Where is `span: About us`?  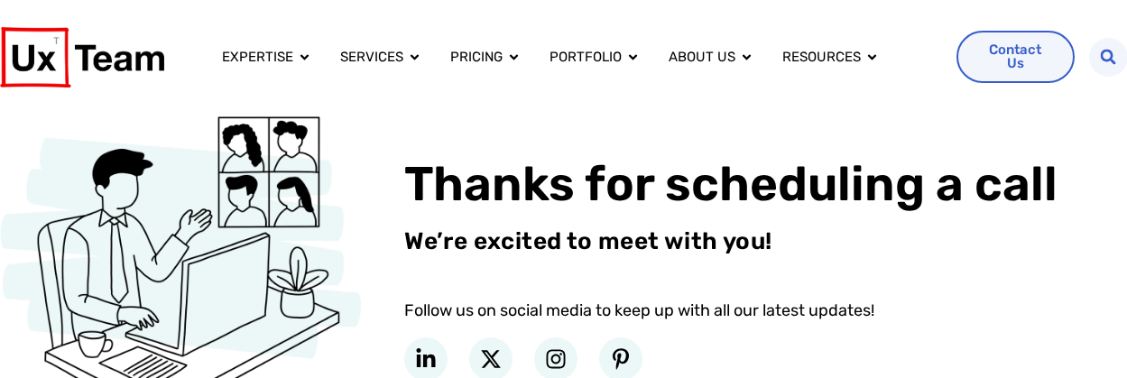 span: About us is located at coordinates (702, 57).